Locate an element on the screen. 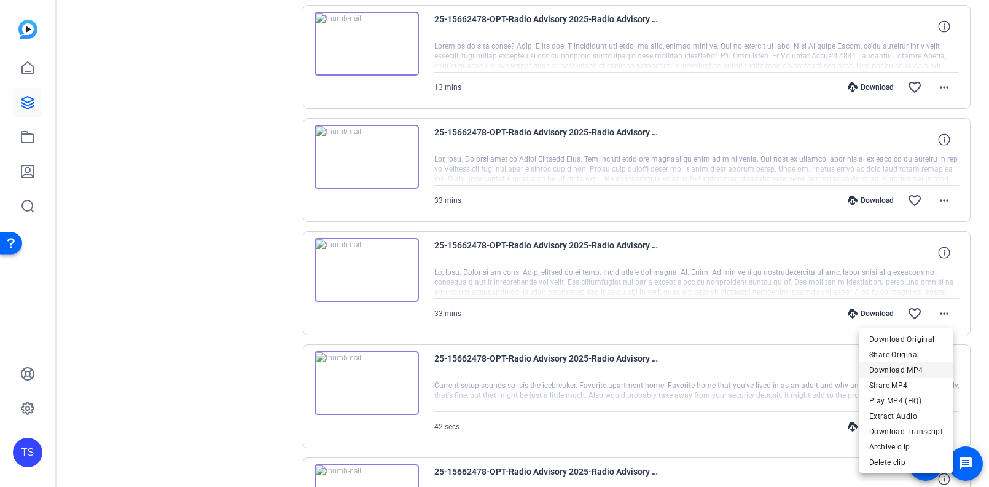 The height and width of the screenshot is (487, 989). span: Play MP4 (HQ) is located at coordinates (906, 401).